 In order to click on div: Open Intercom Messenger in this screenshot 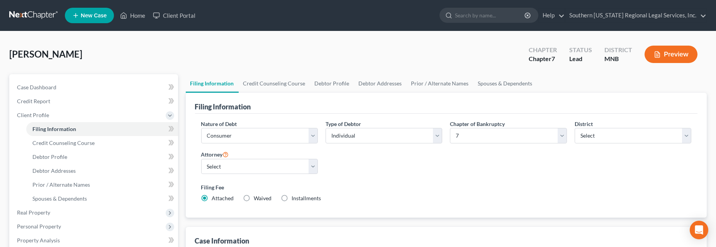, I will do `click(699, 230)`.